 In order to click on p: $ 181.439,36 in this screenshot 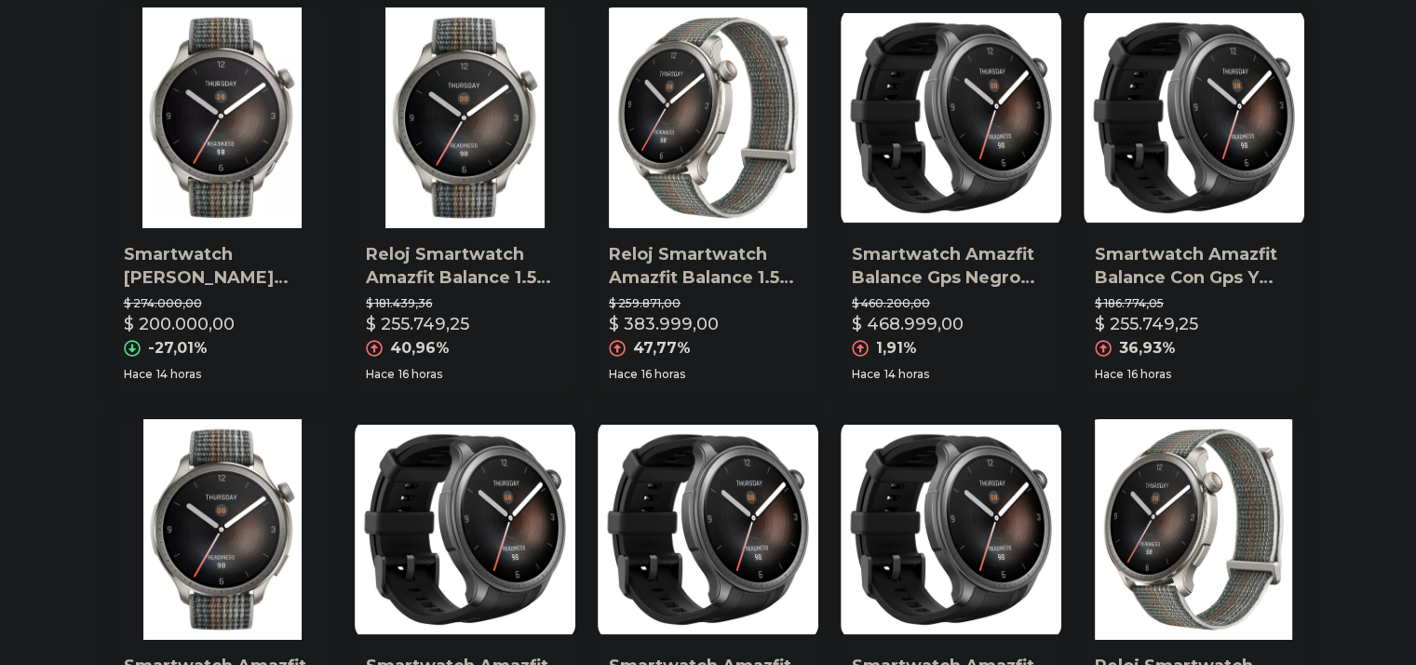, I will do `click(464, 303)`.